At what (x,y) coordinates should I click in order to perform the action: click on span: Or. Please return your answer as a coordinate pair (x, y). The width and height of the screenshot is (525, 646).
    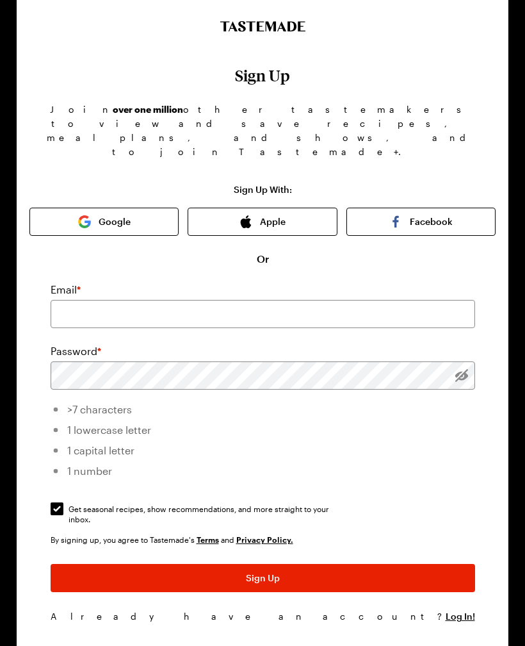
    Looking at the image, I should click on (263, 259).